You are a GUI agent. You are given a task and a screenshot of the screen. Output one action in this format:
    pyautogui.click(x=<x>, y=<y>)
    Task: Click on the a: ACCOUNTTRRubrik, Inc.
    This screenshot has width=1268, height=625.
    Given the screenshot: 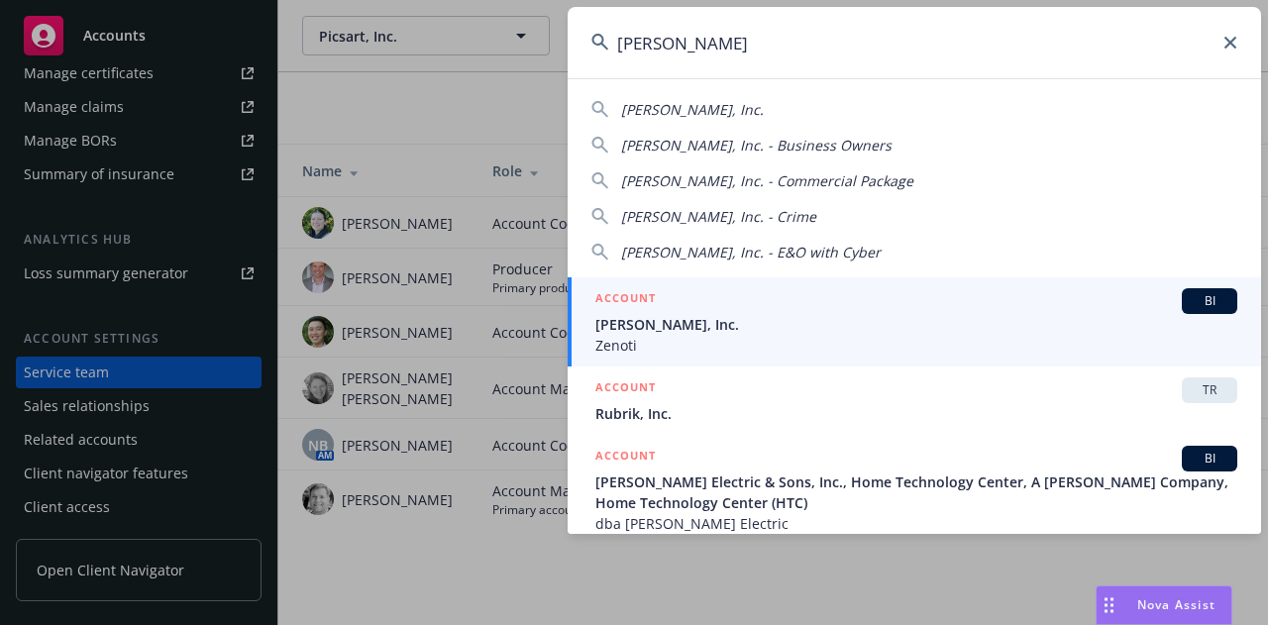 What is the action you would take?
    pyautogui.click(x=914, y=400)
    